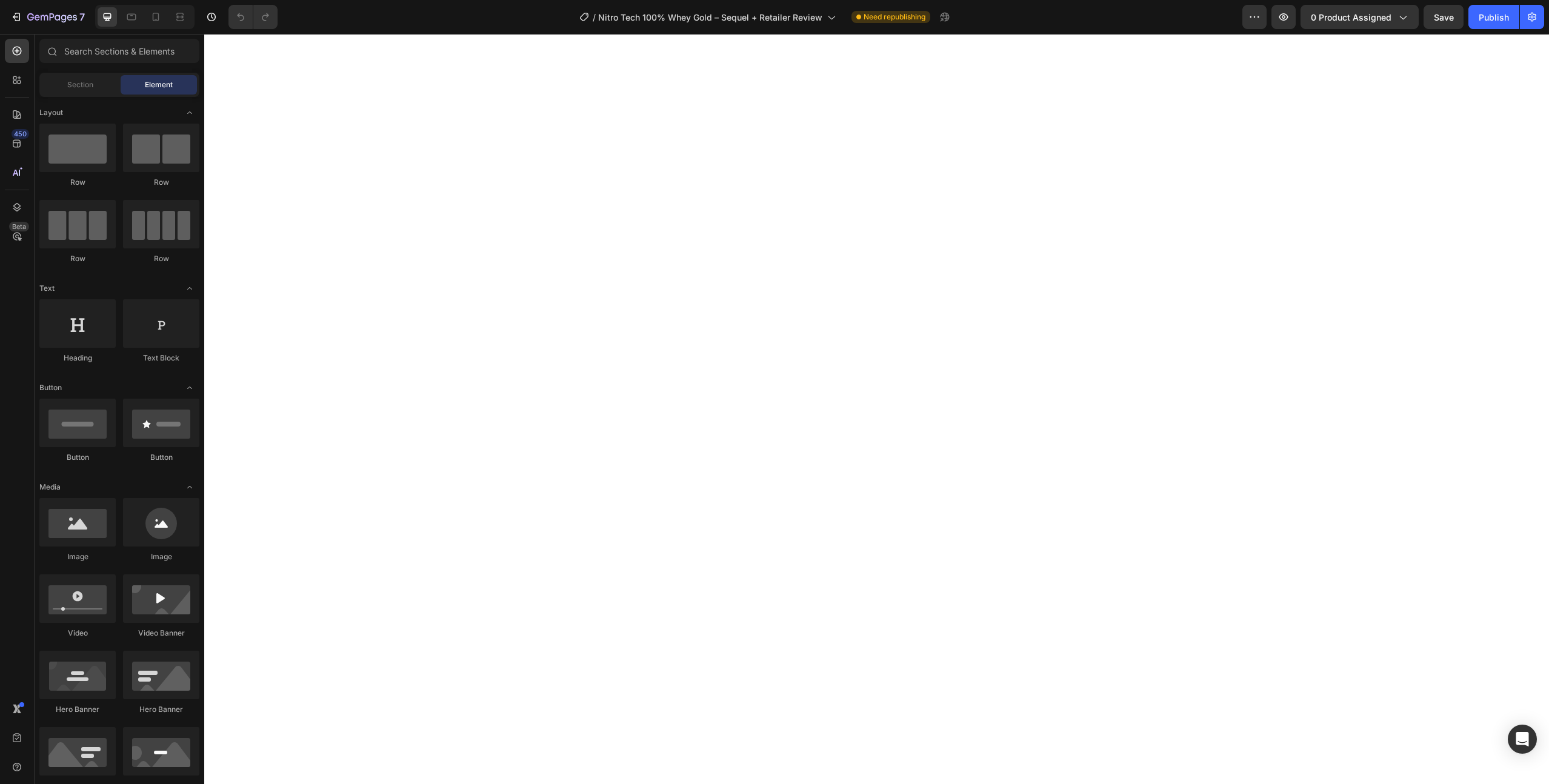  Describe the element at coordinates (78, 633) in the screenshot. I see `div: Video` at that location.